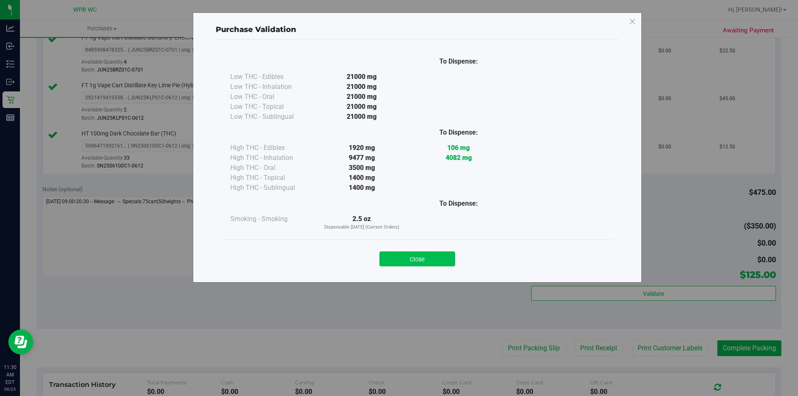 This screenshot has height=396, width=798. I want to click on div: Low THC - Sublingual, so click(272, 117).